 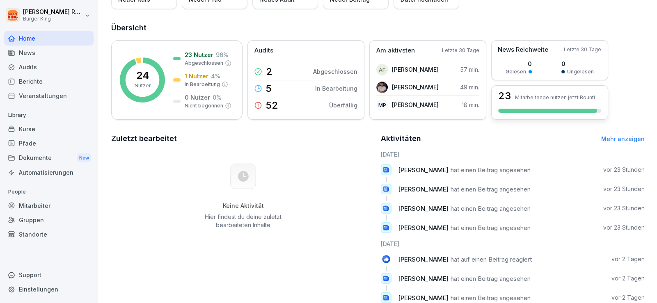 I want to click on h2: Übersicht, so click(x=378, y=28).